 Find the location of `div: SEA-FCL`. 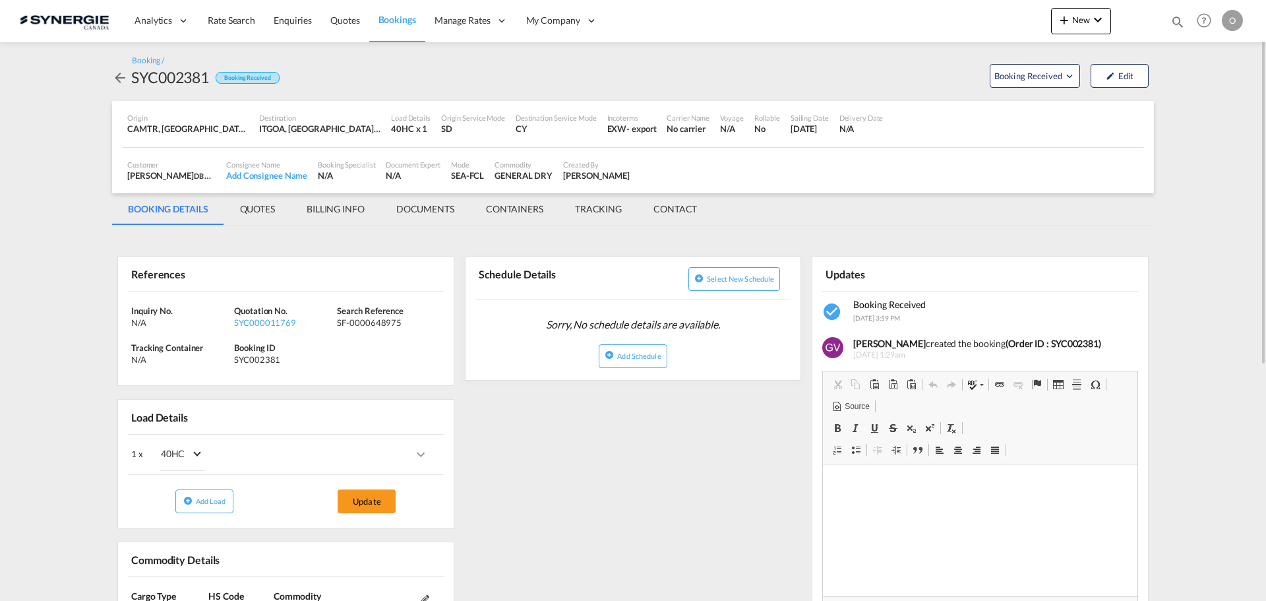

div: SEA-FCL is located at coordinates (467, 175).